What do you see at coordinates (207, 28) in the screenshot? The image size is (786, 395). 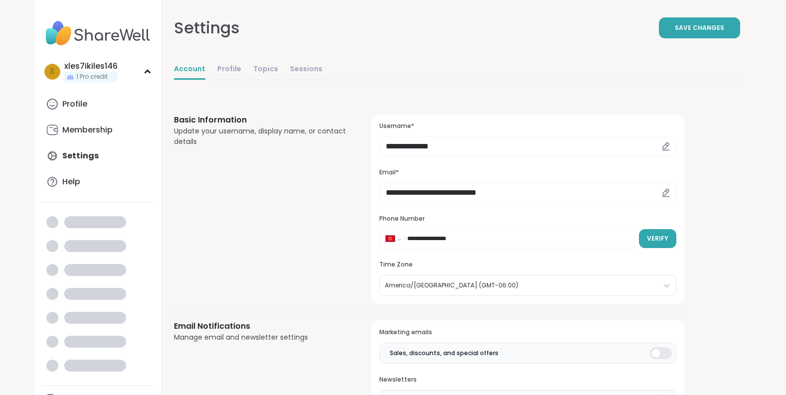 I see `div: Settings` at bounding box center [207, 28].